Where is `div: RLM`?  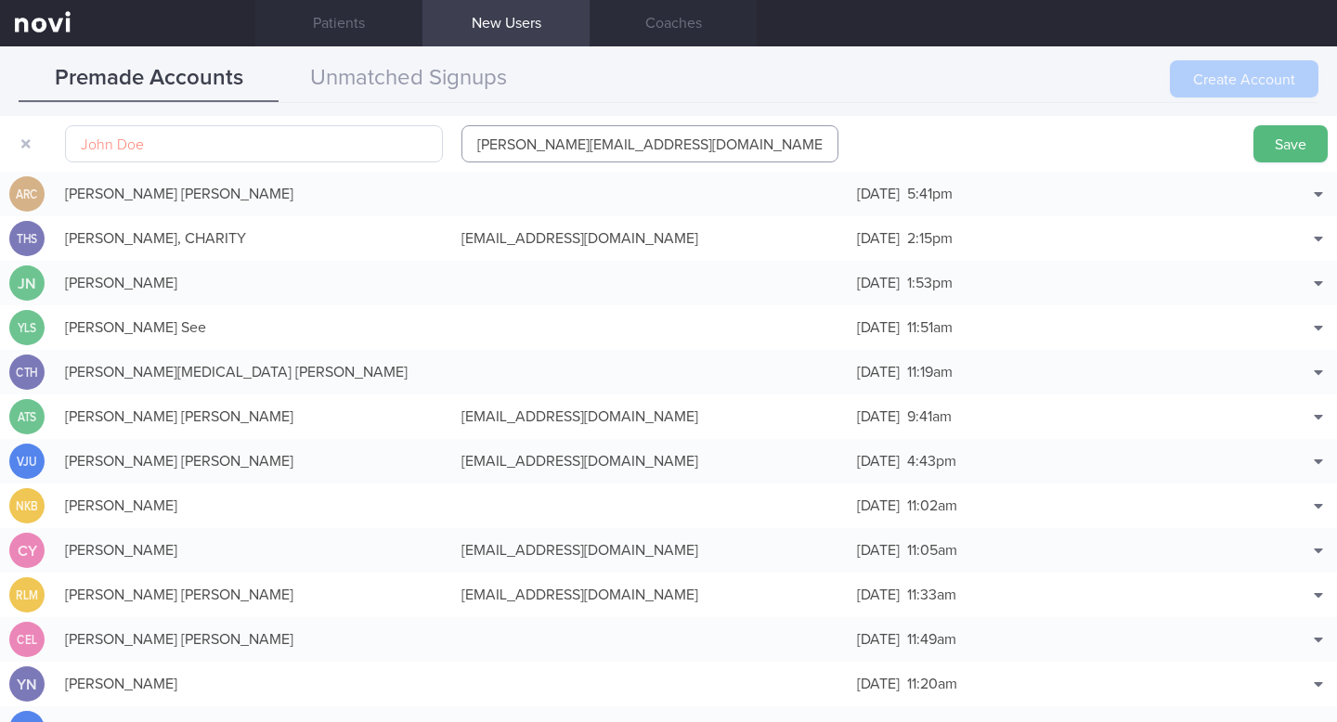
div: RLM is located at coordinates (27, 595).